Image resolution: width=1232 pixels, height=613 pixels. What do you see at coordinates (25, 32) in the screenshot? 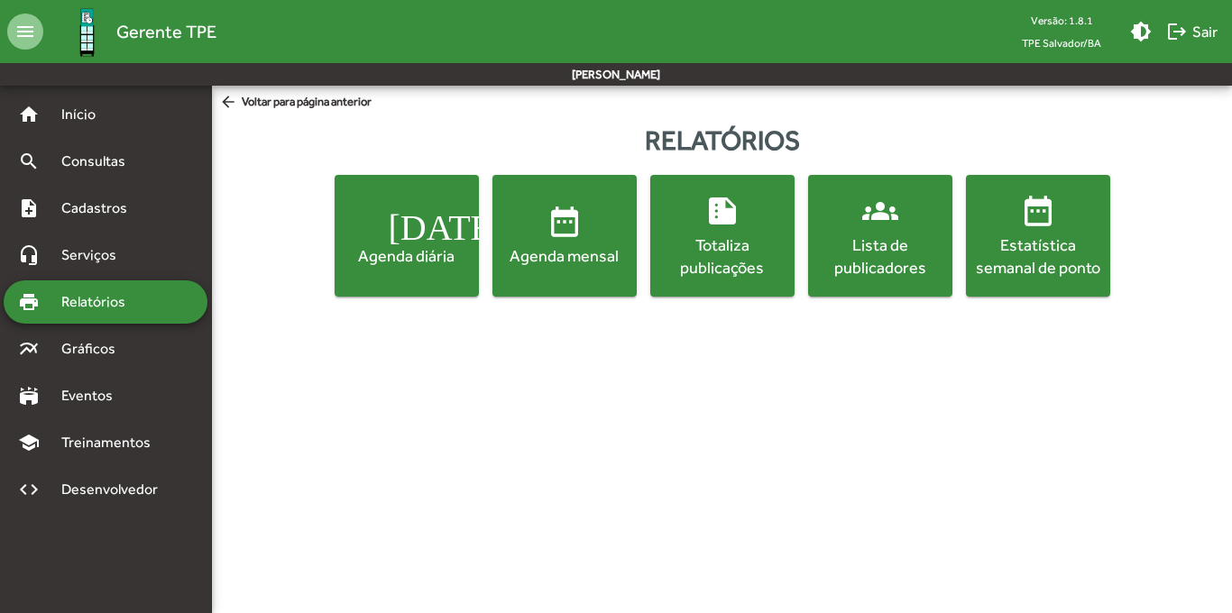
I see `mat-icon: menu` at bounding box center [25, 32].